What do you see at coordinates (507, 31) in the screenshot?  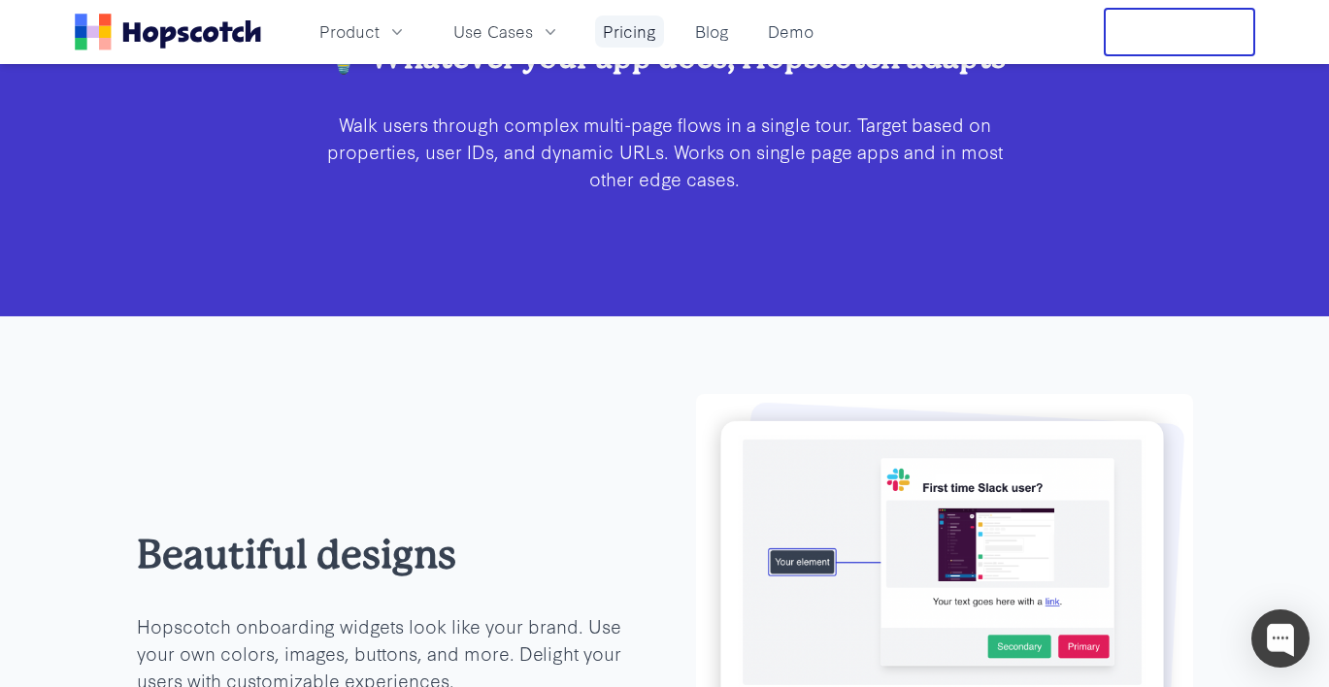 I see `button: Use Cases` at bounding box center [507, 31].